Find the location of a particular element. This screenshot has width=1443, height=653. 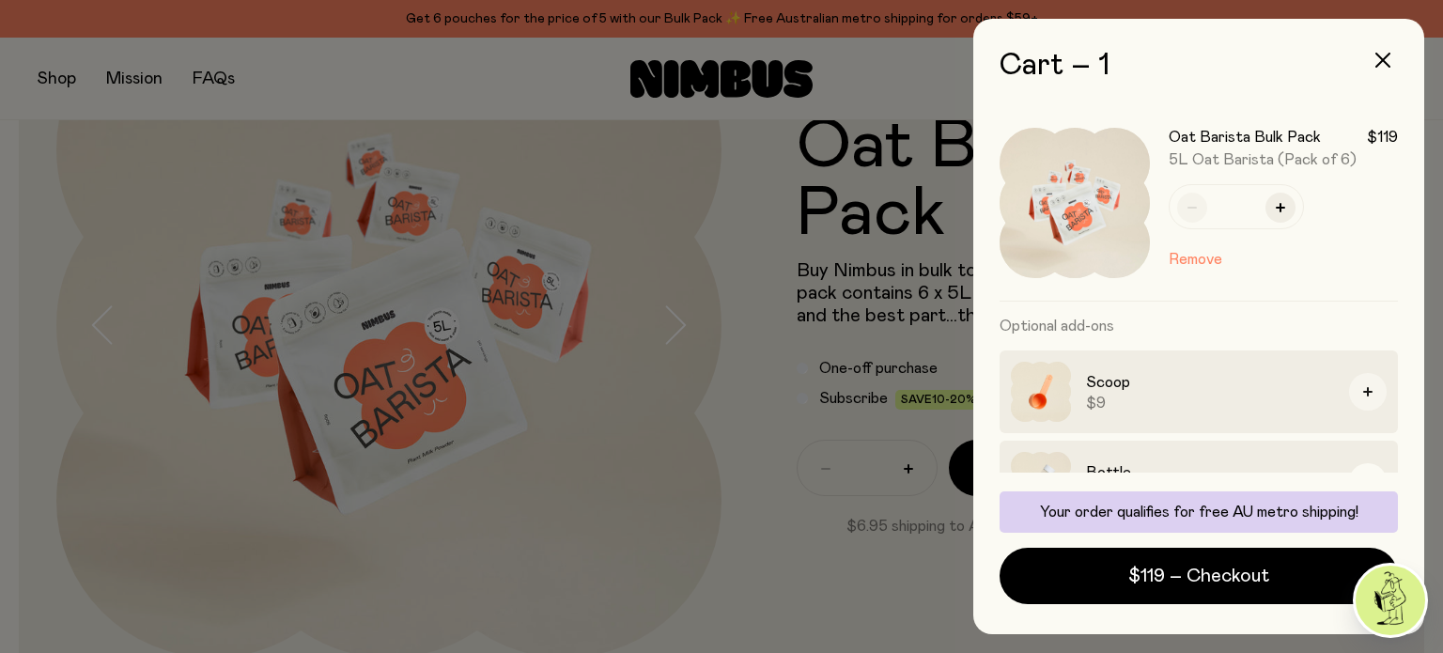

h3: Oat Barista Bulk Pack is located at coordinates (1245, 137).